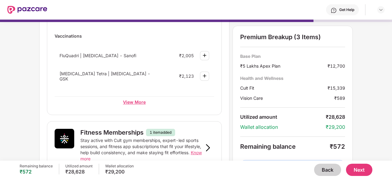 The width and height of the screenshot is (392, 179). I want to click on div: Vaccinations, so click(134, 36).